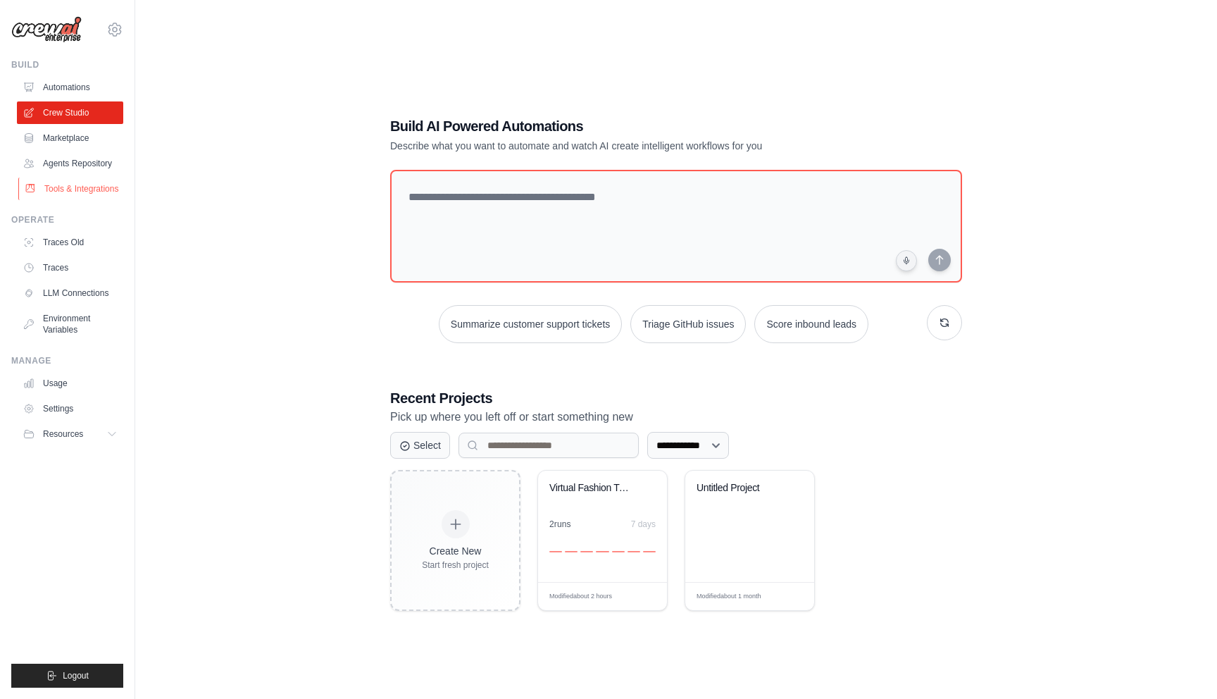  I want to click on button: Click to speak your automation idea, so click(907, 261).